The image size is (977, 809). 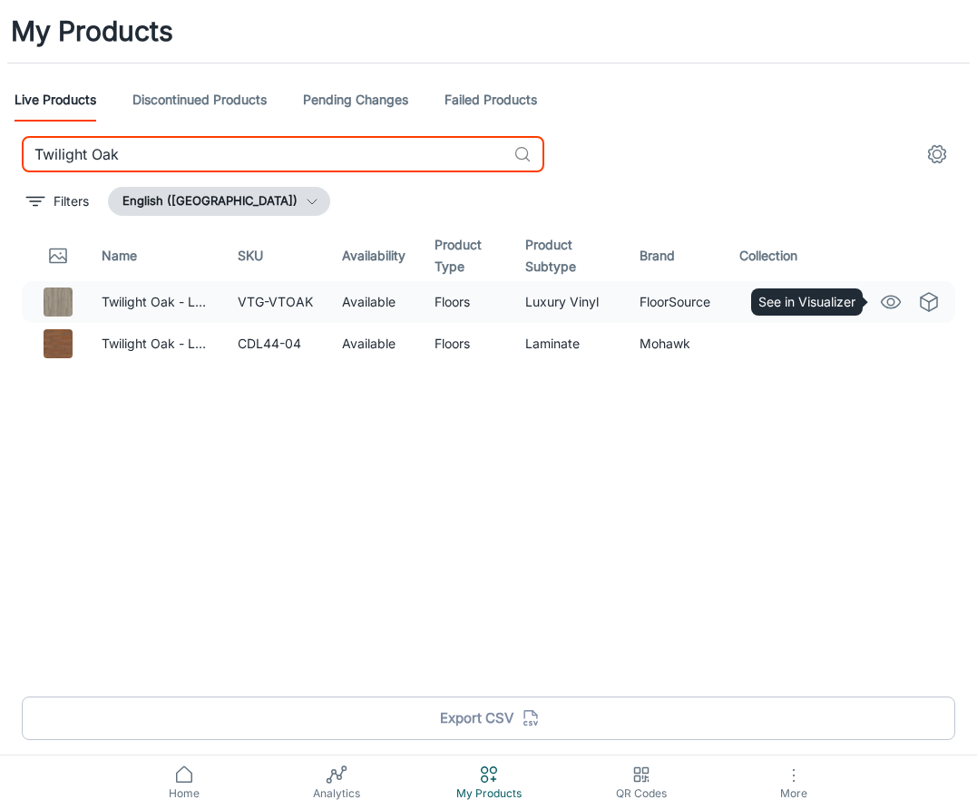 I want to click on span: Home, so click(x=184, y=794).